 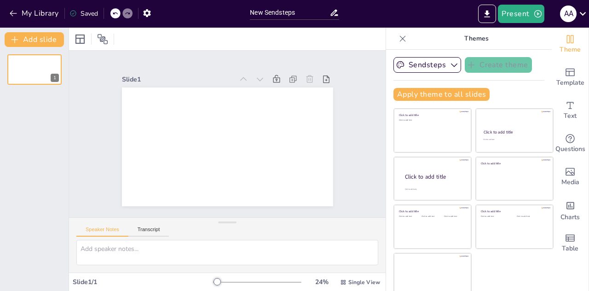 What do you see at coordinates (84, 13) in the screenshot?
I see `div: Saved` at bounding box center [84, 13].